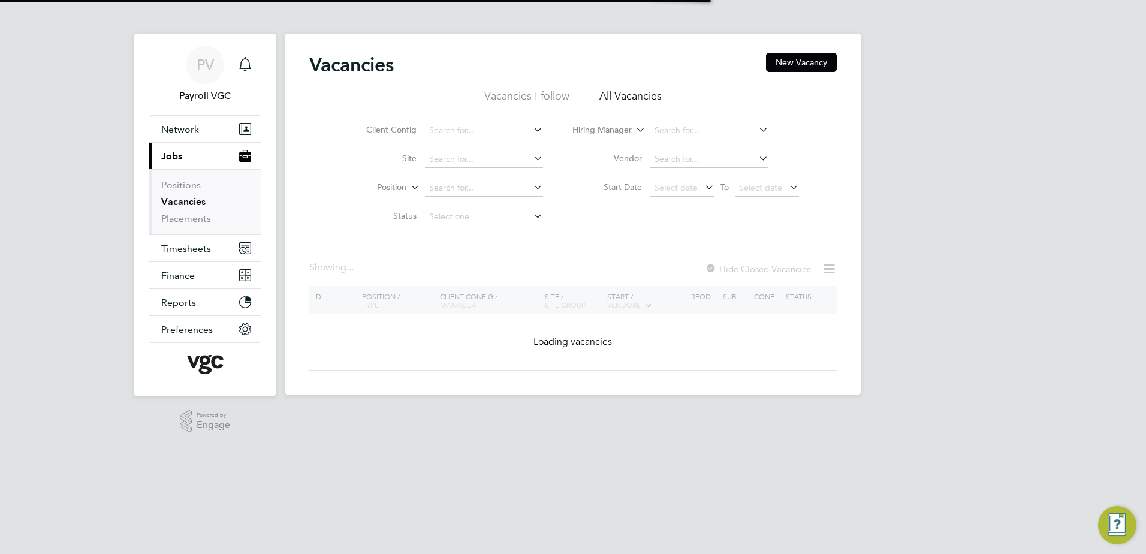 This screenshot has height=554, width=1146. I want to click on h2: Vacancies, so click(351, 65).